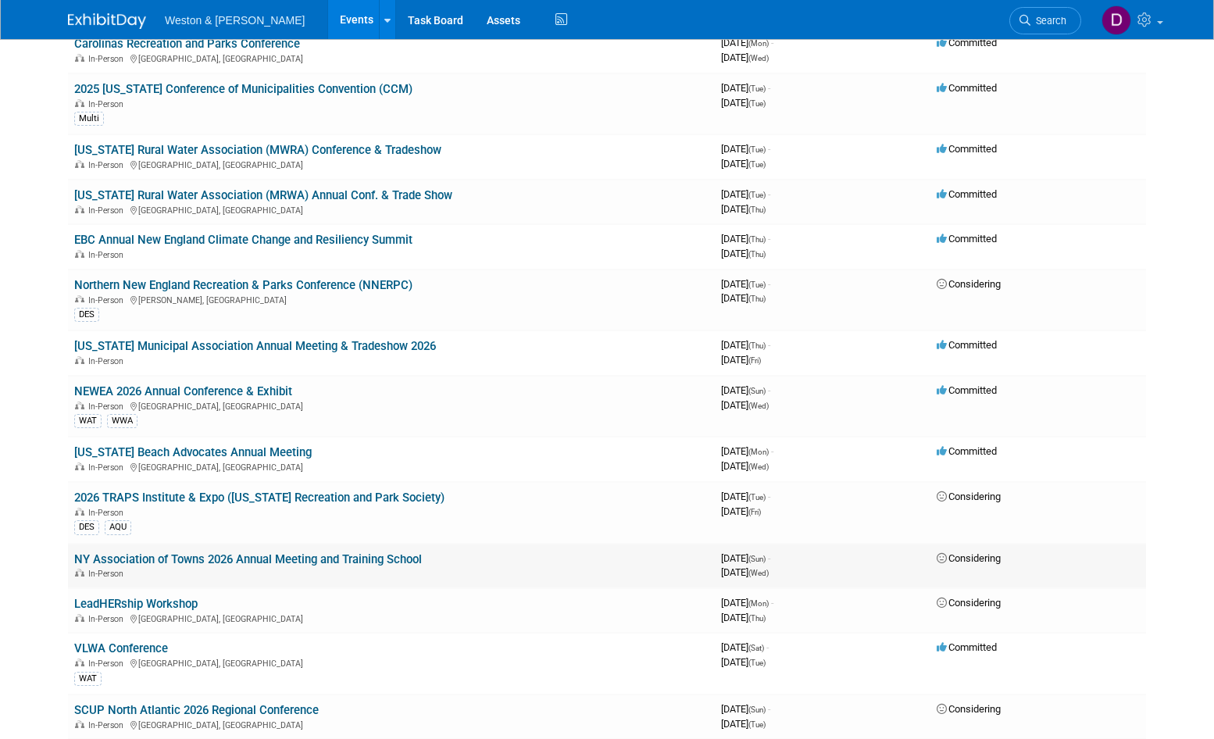 The image size is (1214, 739). What do you see at coordinates (756, 648) in the screenshot?
I see `span: (Sat)` at bounding box center [756, 648].